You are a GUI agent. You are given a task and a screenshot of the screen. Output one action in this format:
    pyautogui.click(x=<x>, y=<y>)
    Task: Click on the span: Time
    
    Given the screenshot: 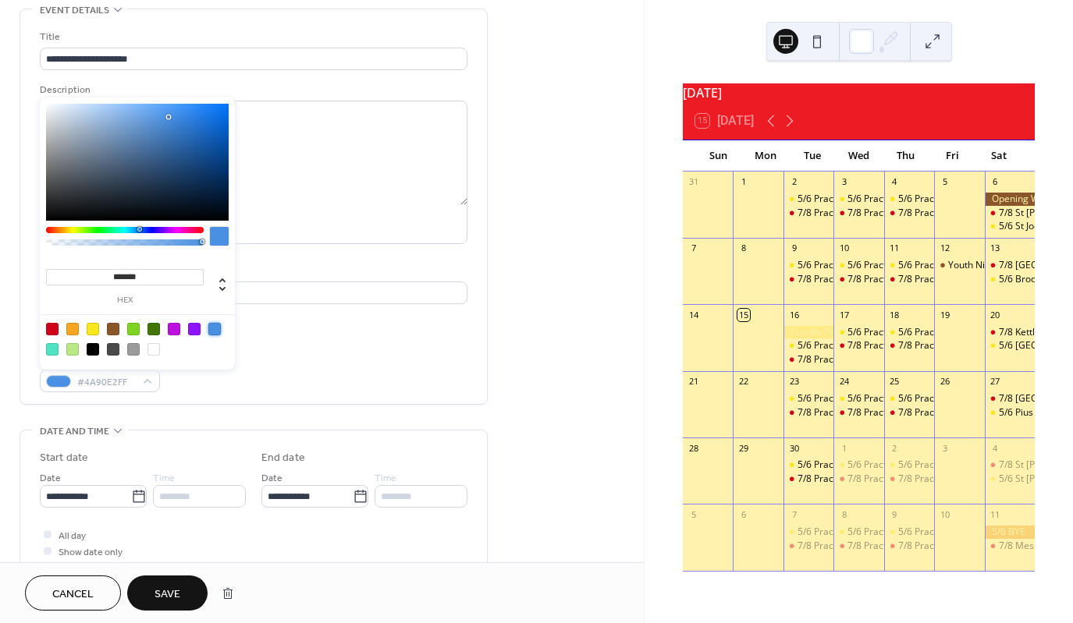 What is the action you would take?
    pyautogui.click(x=385, y=478)
    